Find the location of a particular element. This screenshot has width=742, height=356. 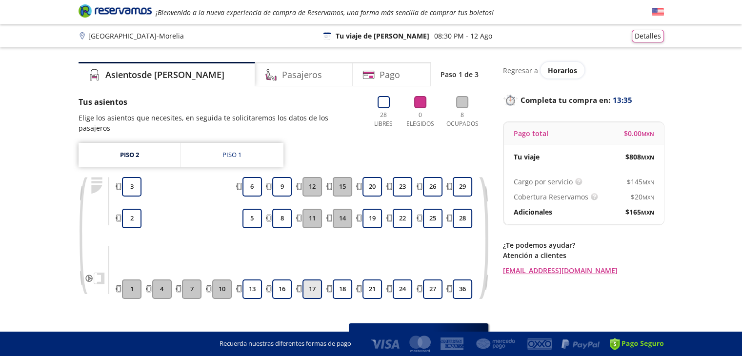

p: Elige los asientos que necesites, en seguida te solicitaremos los datos de los pasajeros is located at coordinates (220, 123).